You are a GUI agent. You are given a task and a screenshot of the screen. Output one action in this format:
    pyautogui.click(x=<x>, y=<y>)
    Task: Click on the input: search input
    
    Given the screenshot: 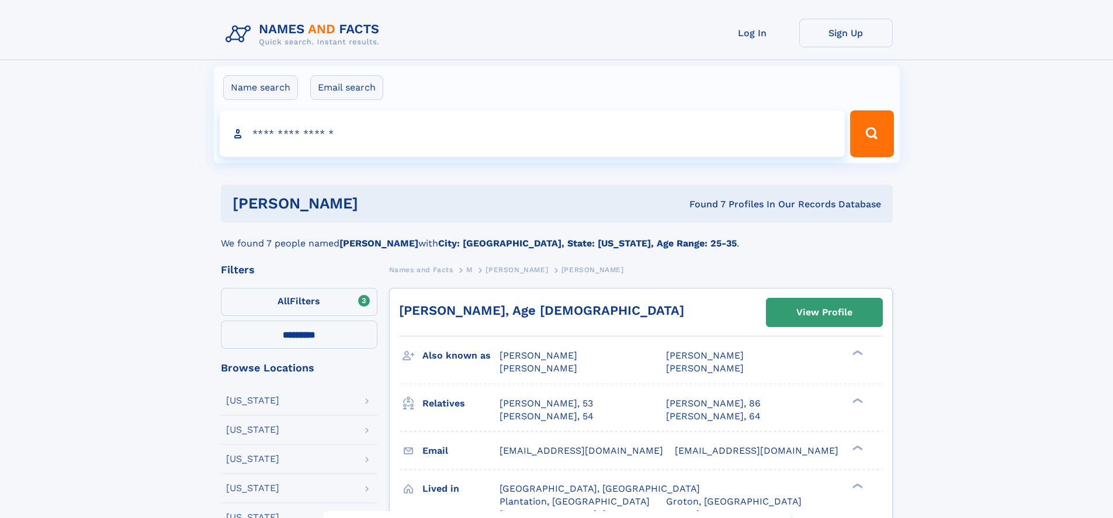 What is the action you would take?
    pyautogui.click(x=532, y=134)
    